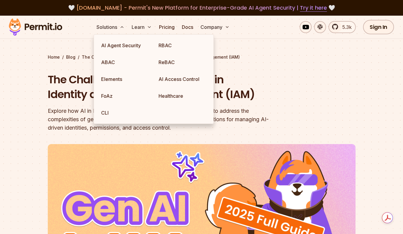 The width and height of the screenshot is (403, 234). I want to click on a: Pricing, so click(167, 27).